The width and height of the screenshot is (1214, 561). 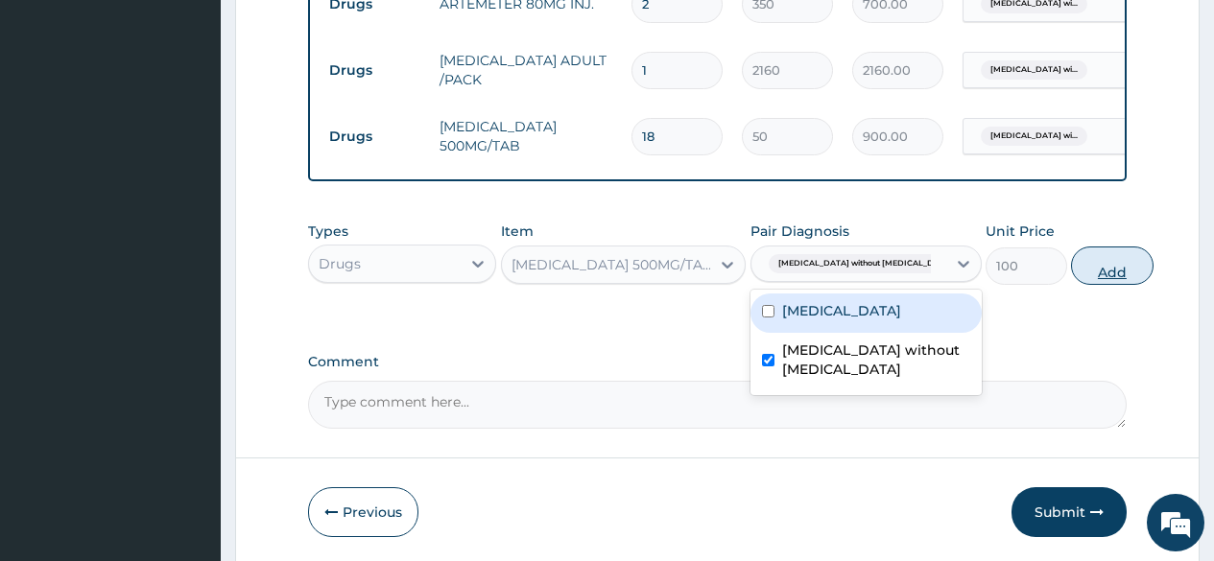 What do you see at coordinates (211, 120) in the screenshot?
I see `div: Chat with us now` at bounding box center [211, 120].